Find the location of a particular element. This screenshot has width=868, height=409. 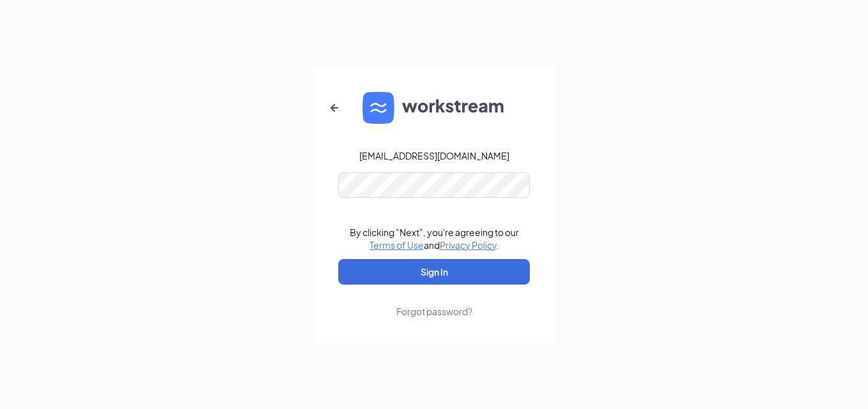

div: Forgot password? is located at coordinates (434, 312).